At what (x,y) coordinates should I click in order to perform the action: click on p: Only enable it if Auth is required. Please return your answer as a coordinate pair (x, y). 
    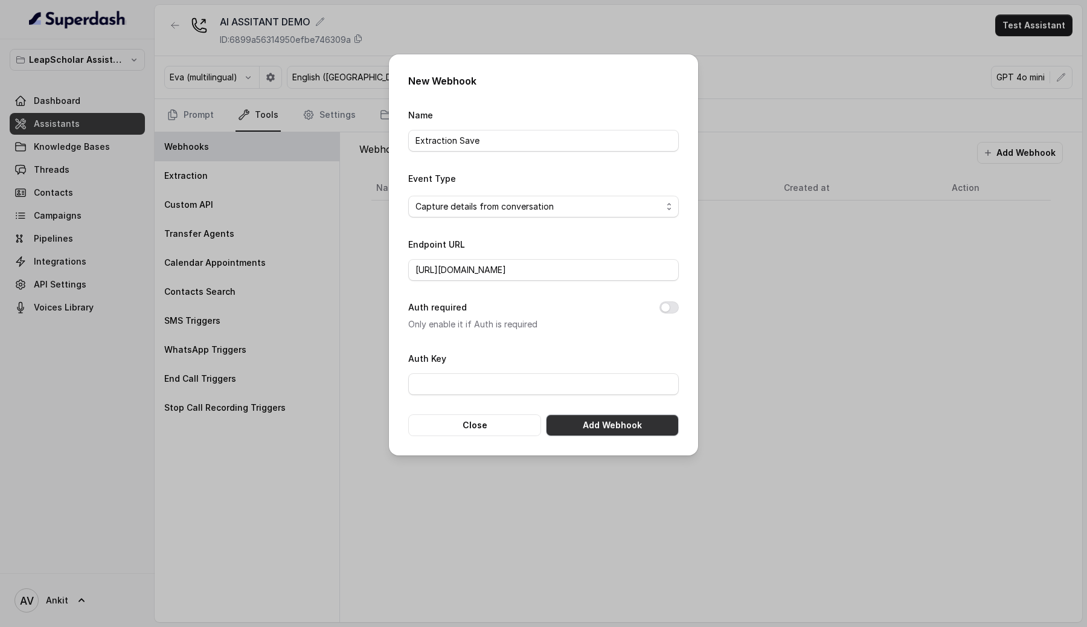
    Looking at the image, I should click on (524, 324).